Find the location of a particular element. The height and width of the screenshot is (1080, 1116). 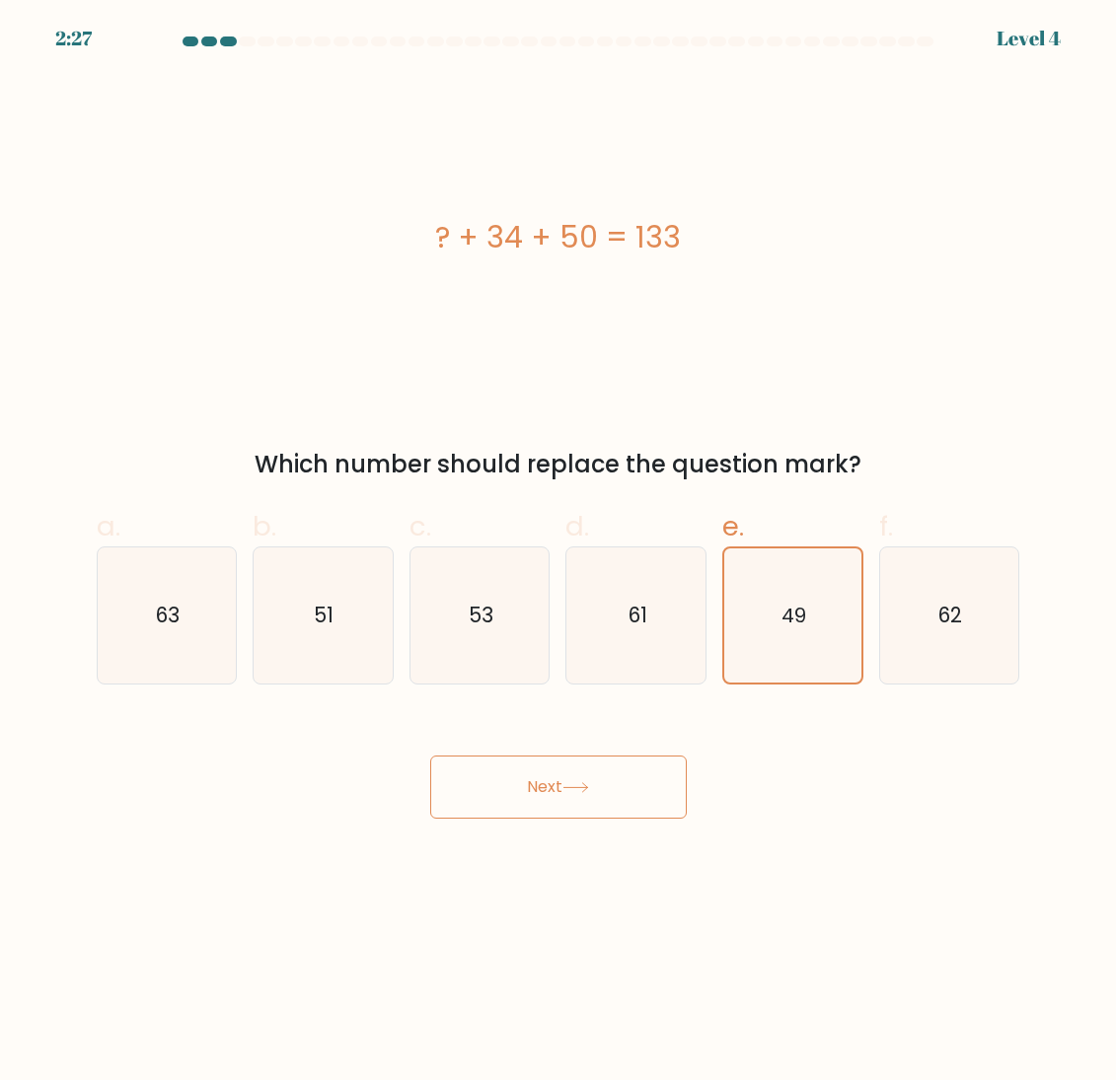

text: 49 is located at coordinates (793, 616).